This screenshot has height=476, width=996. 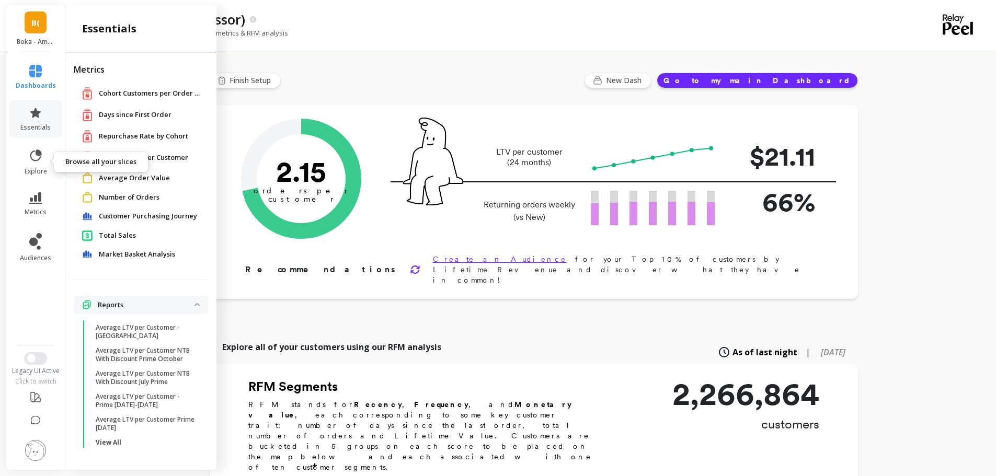 I want to click on img: profile picture, so click(x=36, y=451).